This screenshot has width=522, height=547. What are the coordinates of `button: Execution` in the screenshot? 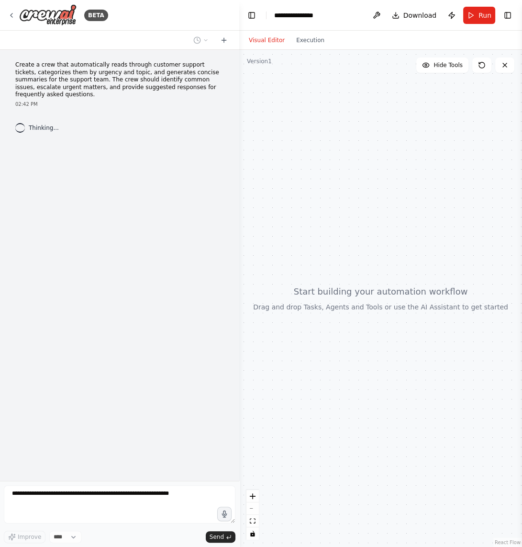 It's located at (310, 40).